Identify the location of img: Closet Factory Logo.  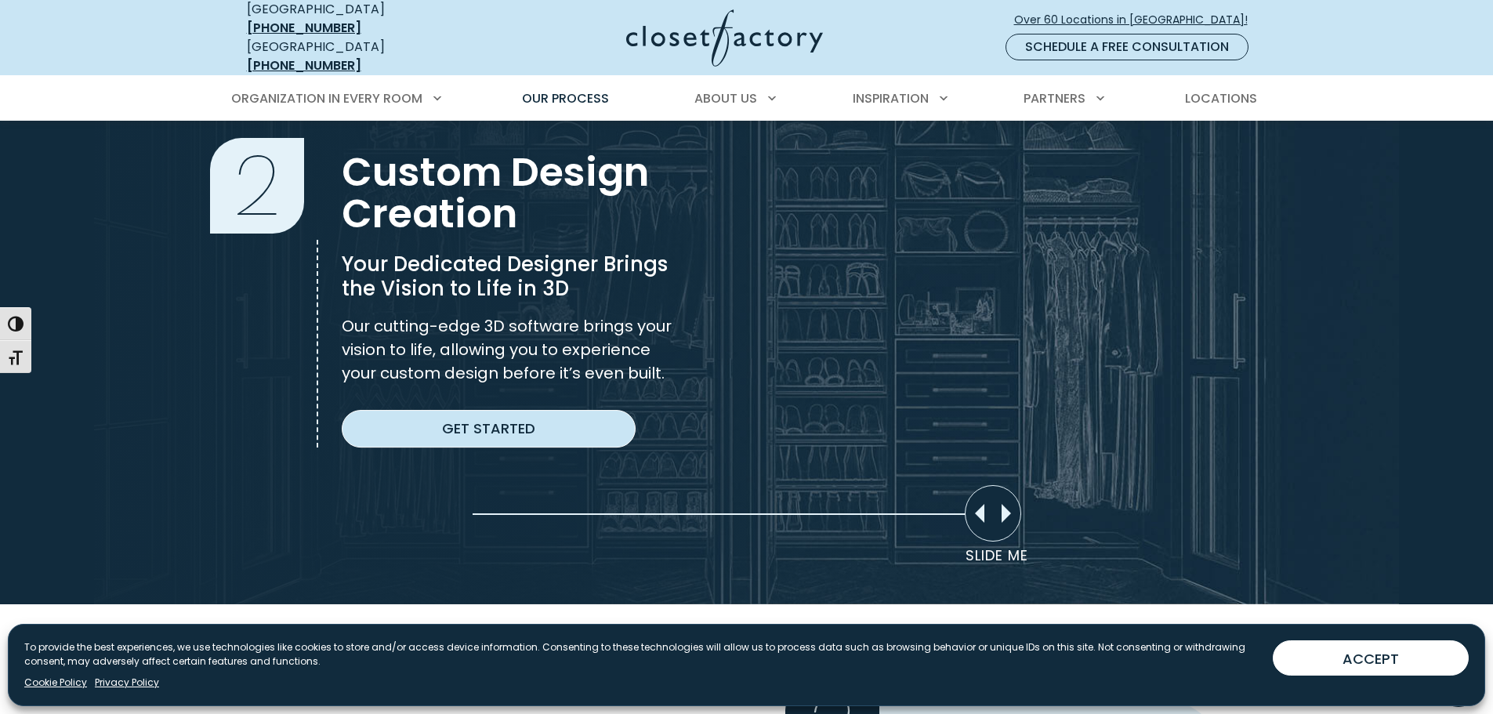
(724, 38).